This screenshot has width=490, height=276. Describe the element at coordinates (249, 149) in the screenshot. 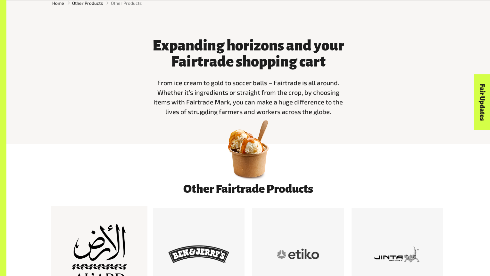

I see `img: 05 Ice Cream` at that location.